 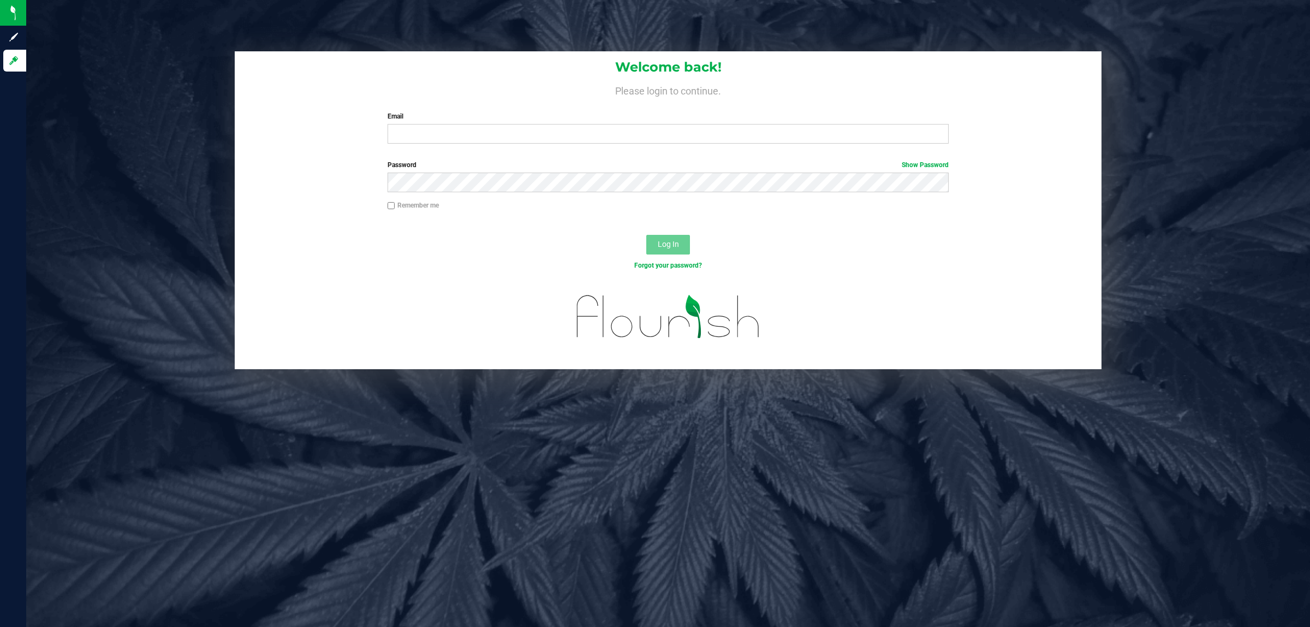 I want to click on span: Log In, so click(x=668, y=244).